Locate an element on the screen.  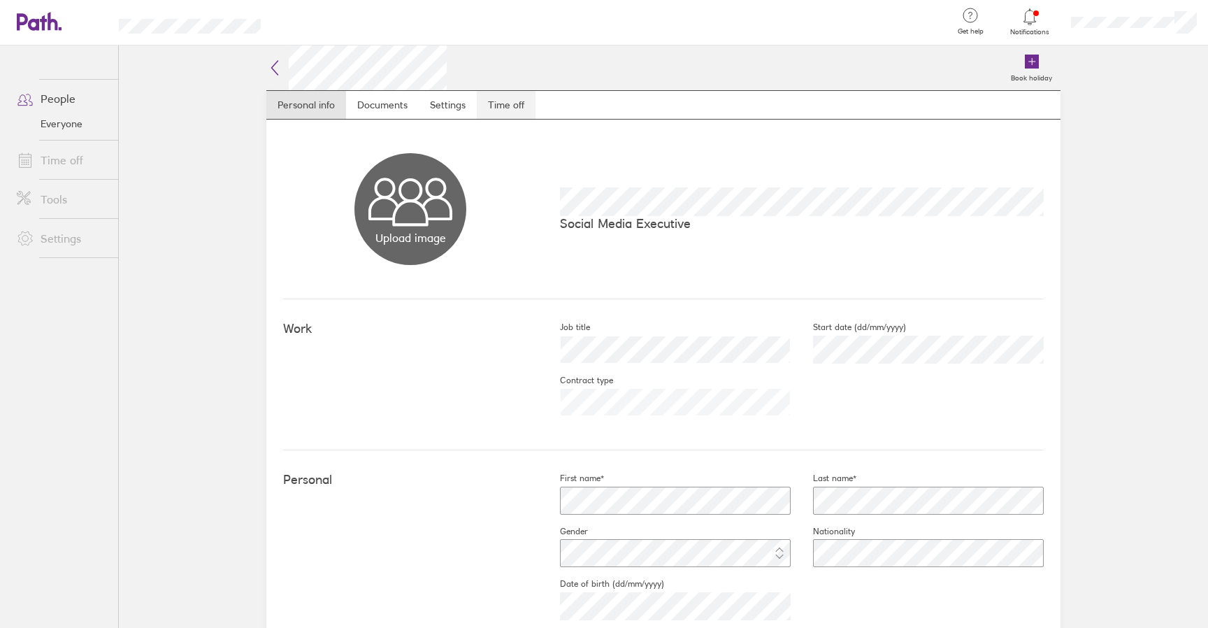
label: Last name* is located at coordinates (823, 478).